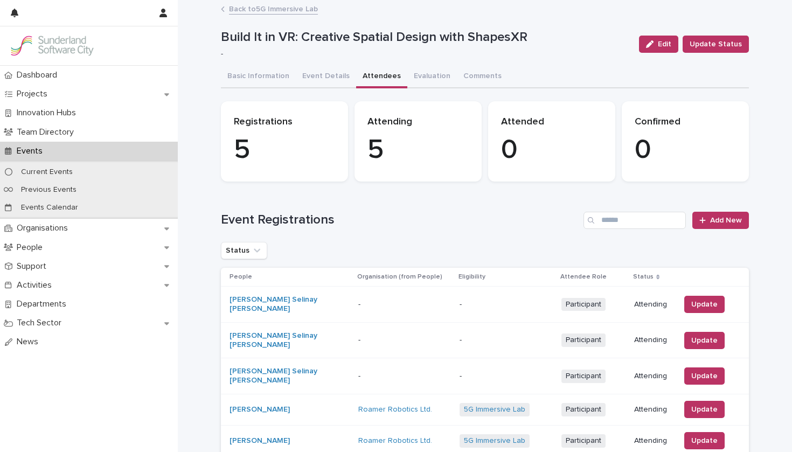  What do you see at coordinates (47, 172) in the screenshot?
I see `p: Current Events` at bounding box center [47, 172].